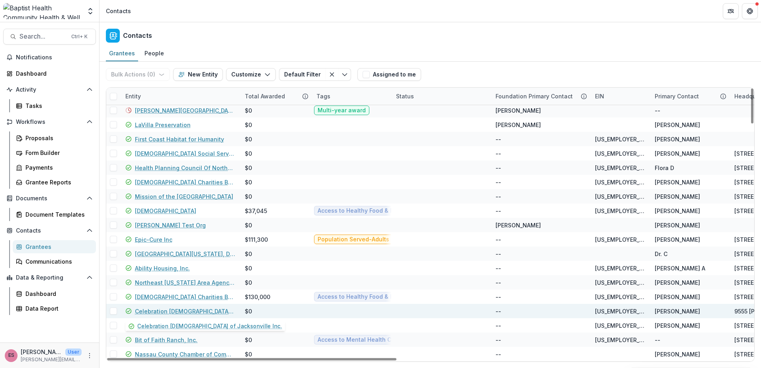 The image size is (761, 368). Describe the element at coordinates (175, 325) in the screenshot. I see `a: EPIC Community Services Inc` at that location.